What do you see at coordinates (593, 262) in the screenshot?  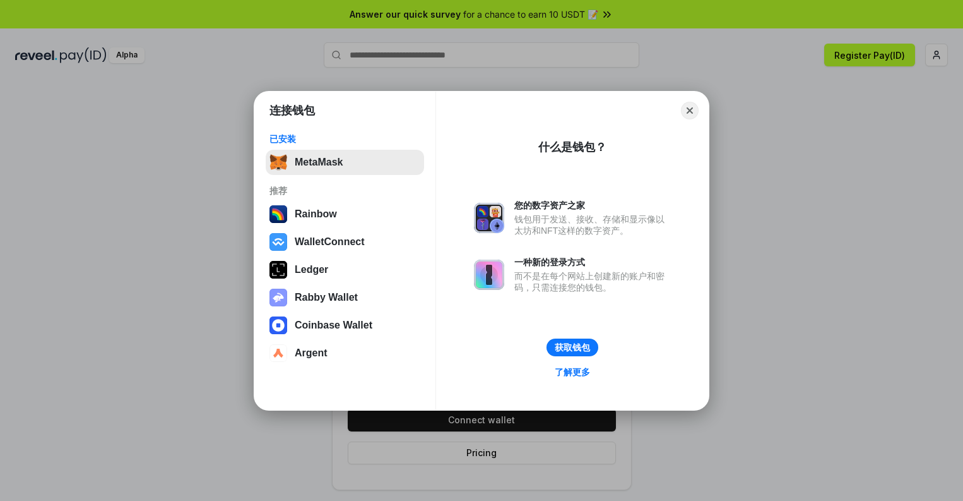 I see `div: 一种新的登录方式` at bounding box center [593, 262].